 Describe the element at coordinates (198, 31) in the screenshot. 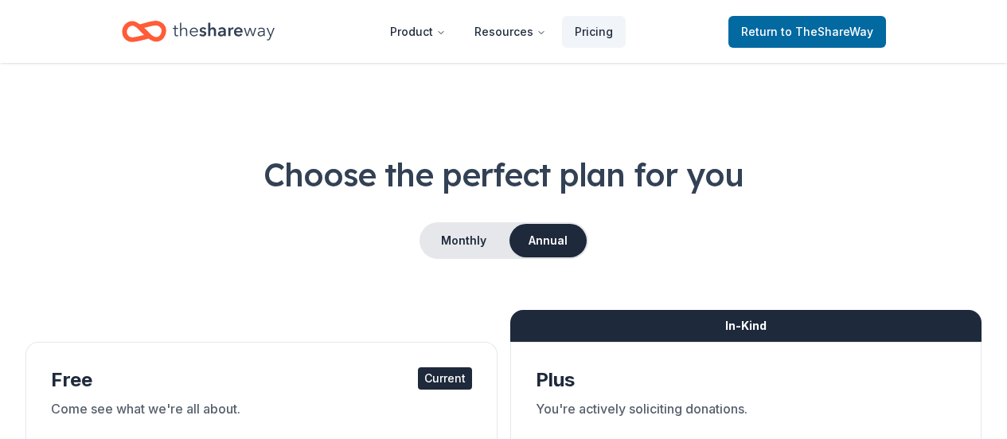

I see `a: Home` at that location.